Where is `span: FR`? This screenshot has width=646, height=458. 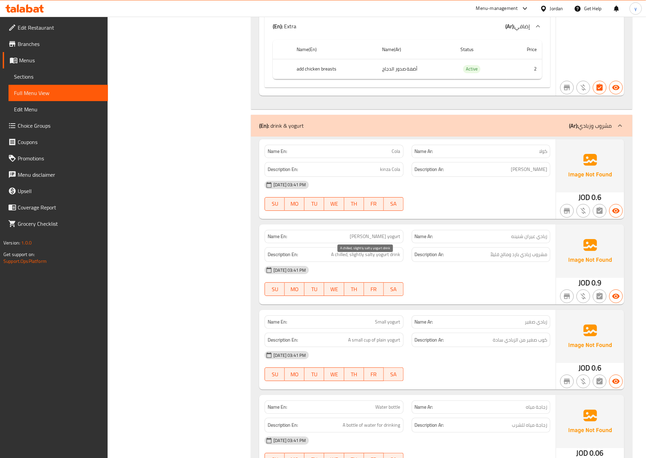
span: FR is located at coordinates (374, 204).